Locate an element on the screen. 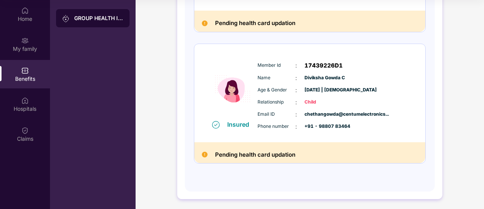  span: Age & Gender is located at coordinates (276, 90).